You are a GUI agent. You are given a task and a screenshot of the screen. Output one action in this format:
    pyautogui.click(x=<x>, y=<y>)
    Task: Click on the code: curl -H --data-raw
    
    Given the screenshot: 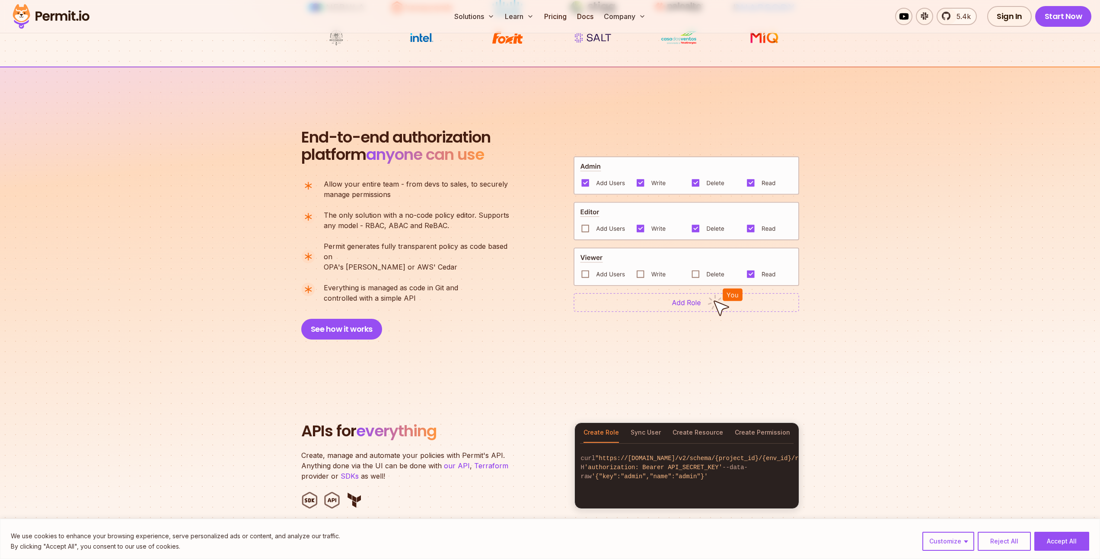 What is the action you would take?
    pyautogui.click(x=687, y=468)
    